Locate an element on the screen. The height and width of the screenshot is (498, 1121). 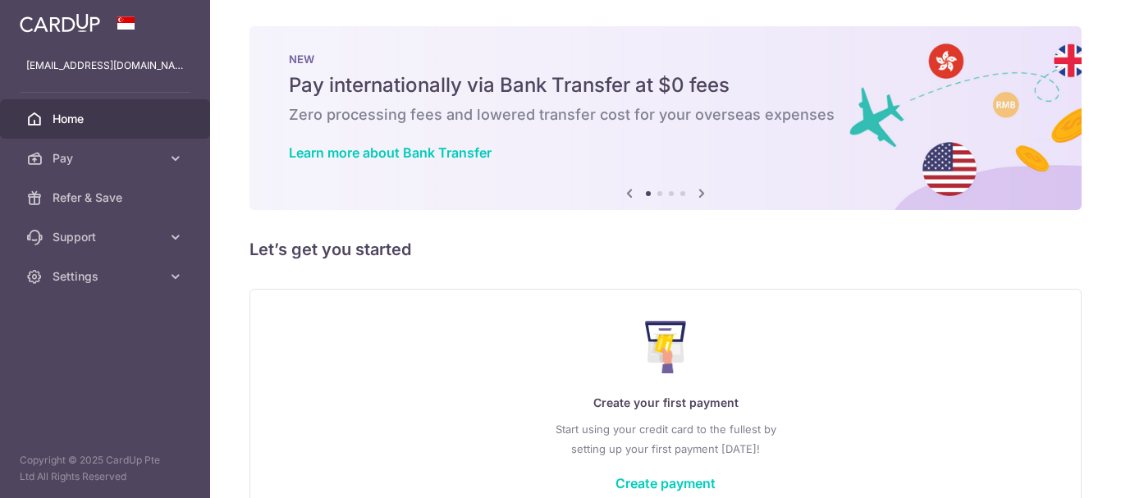
h5: Pay internationally via Bank Transfer at $0 fees is located at coordinates (666, 85).